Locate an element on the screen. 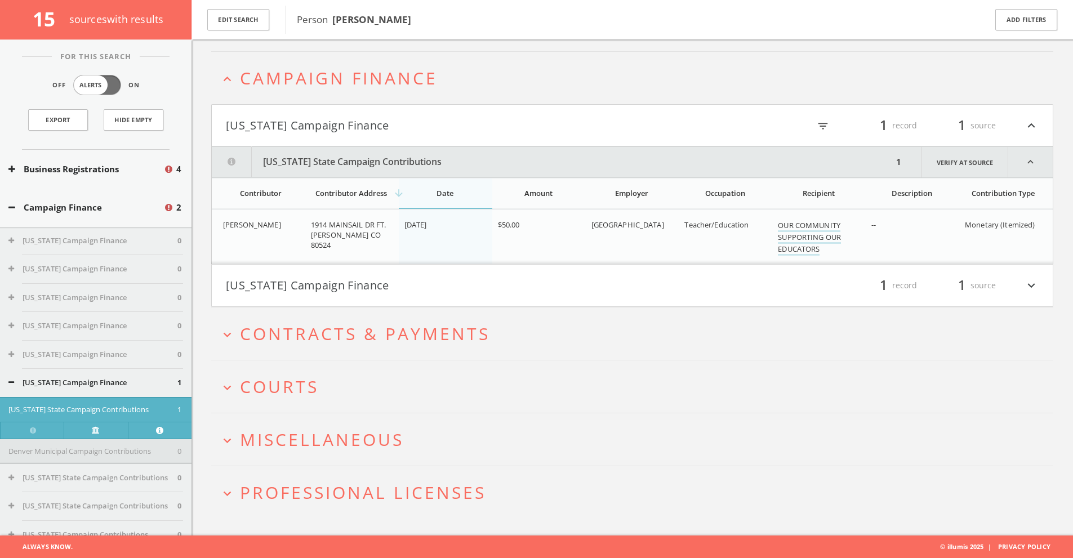 The height and width of the screenshot is (558, 1073). span: Monetary (Itemized) is located at coordinates (1000, 225).